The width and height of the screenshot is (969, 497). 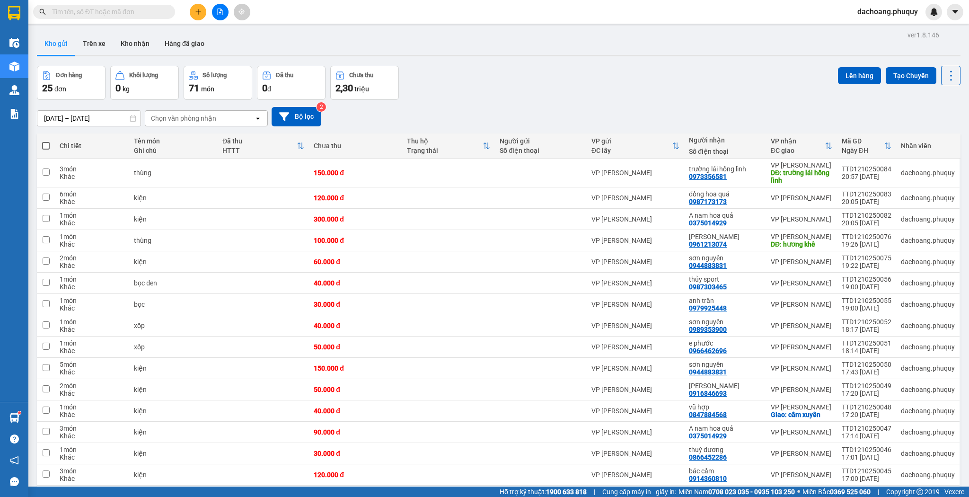 What do you see at coordinates (220, 12) in the screenshot?
I see `button: file-add` at bounding box center [220, 12].